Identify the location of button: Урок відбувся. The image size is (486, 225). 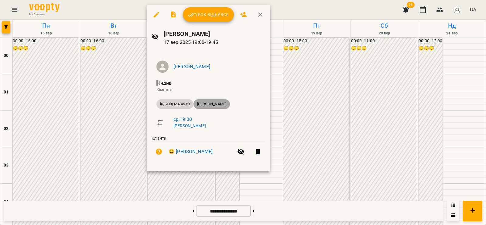
(208, 15).